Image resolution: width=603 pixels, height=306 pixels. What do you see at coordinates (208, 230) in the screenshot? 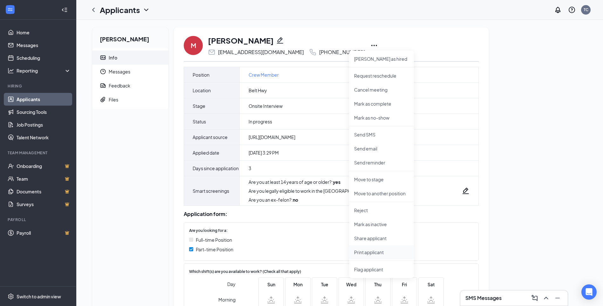
I see `span: Are you looking for a:` at bounding box center [208, 230].